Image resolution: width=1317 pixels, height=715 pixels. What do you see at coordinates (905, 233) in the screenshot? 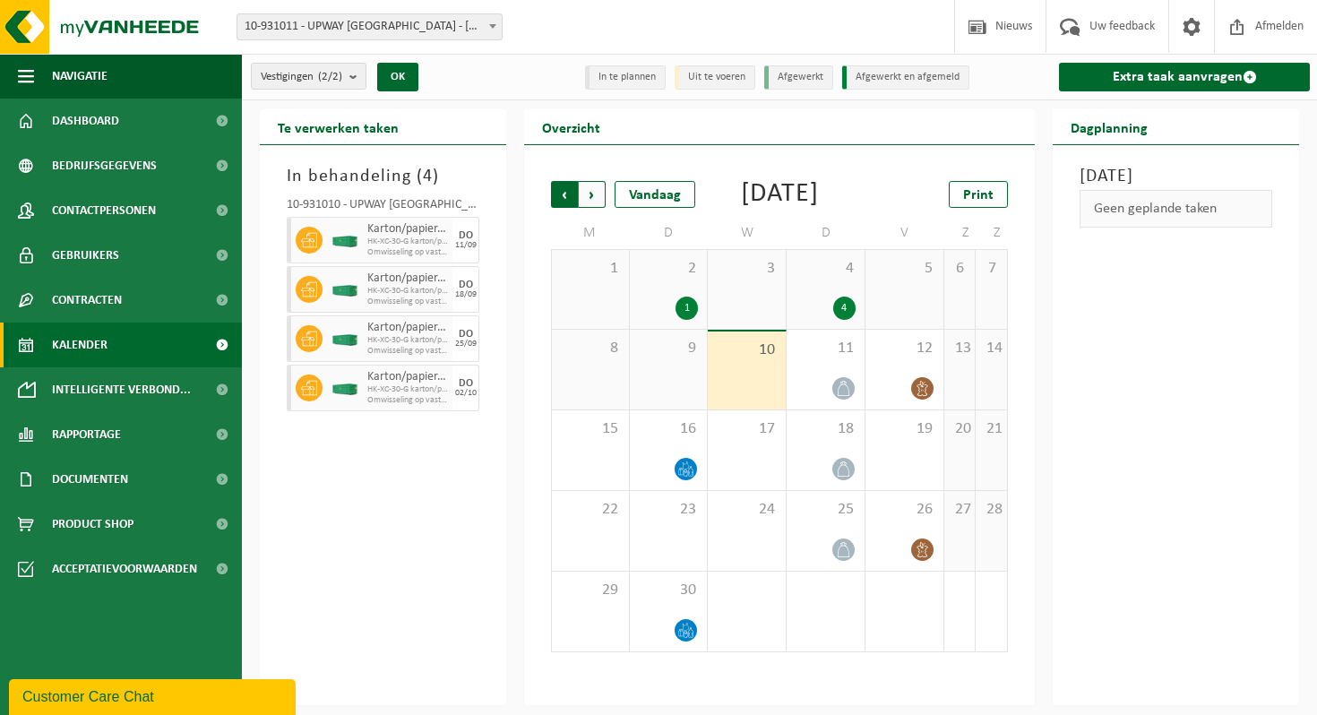
I see `td: V` at bounding box center [905, 233].